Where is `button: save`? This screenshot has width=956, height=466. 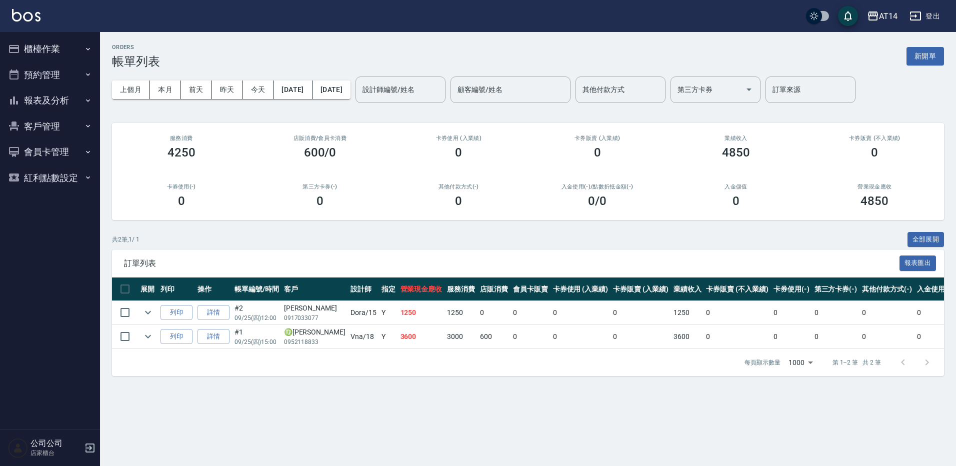
button: save is located at coordinates (848, 16).